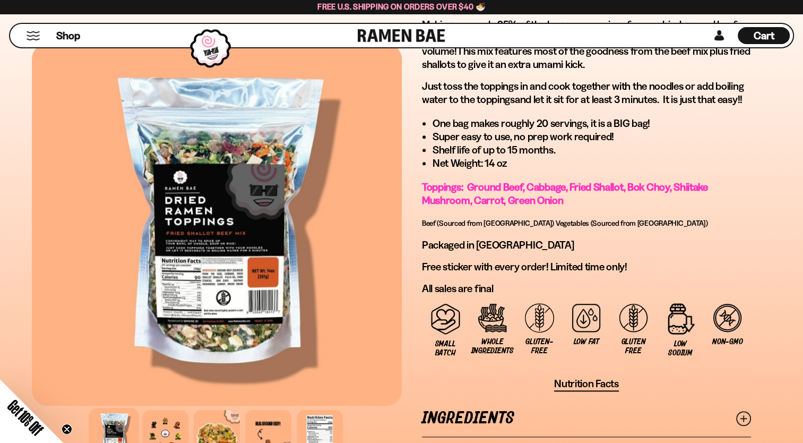  Describe the element at coordinates (592, 123) in the screenshot. I see `li: One bag makes roughly 20 servings, it is a BIG bag!` at that location.